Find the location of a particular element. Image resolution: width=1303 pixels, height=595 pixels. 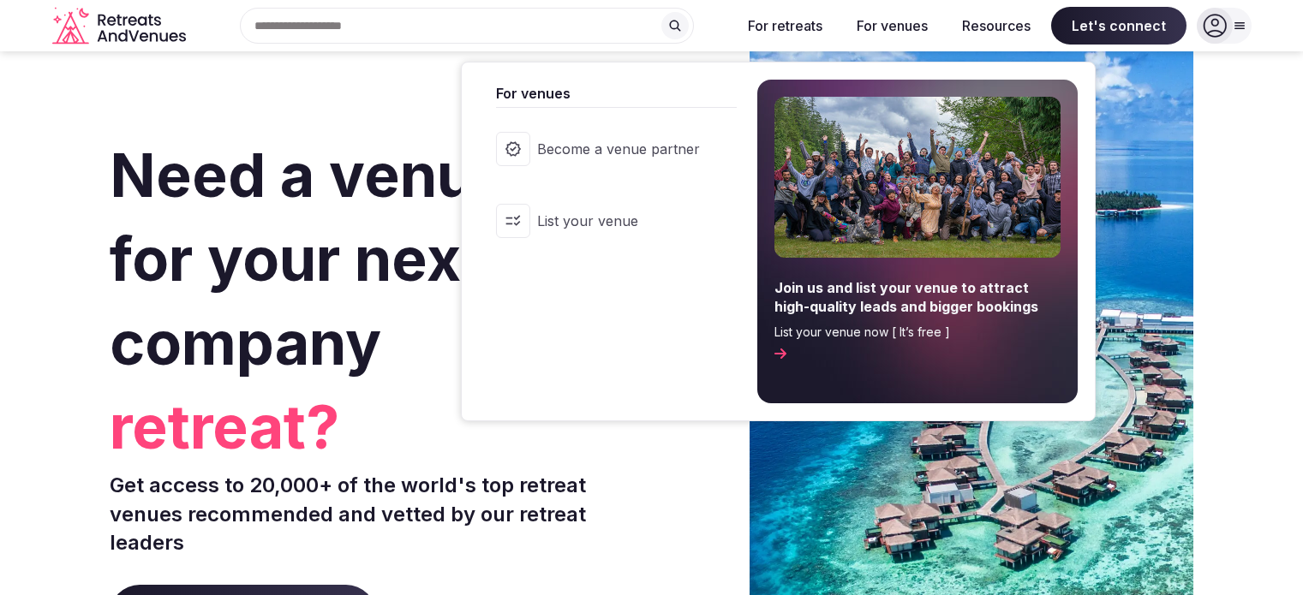

span: retreat? is located at coordinates (377, 427).